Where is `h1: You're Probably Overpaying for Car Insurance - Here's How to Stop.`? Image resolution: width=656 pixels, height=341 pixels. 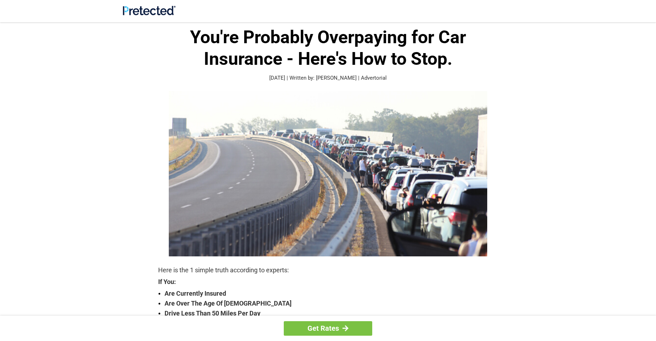
h1: You're Probably Overpaying for Car Insurance - Here's How to Stop. is located at coordinates (328, 48).